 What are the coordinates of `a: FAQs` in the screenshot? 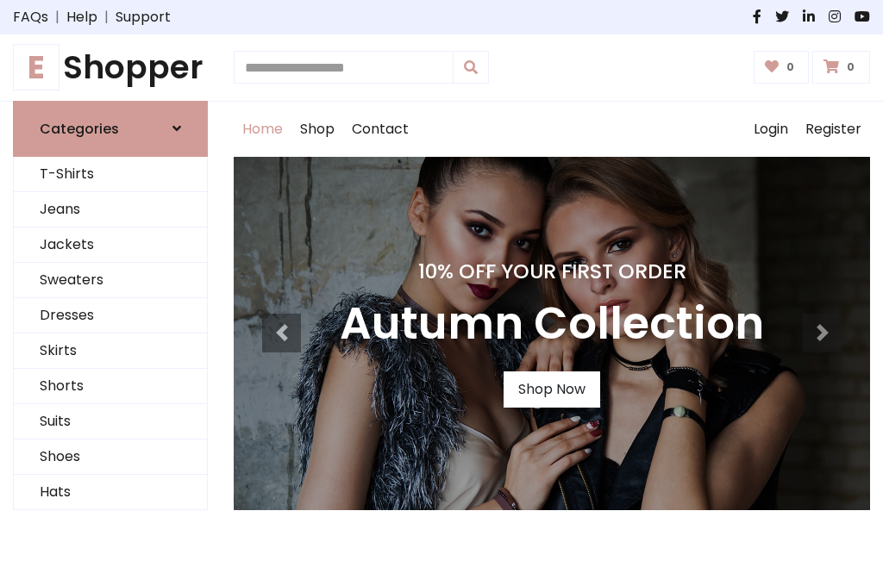 It's located at (30, 17).